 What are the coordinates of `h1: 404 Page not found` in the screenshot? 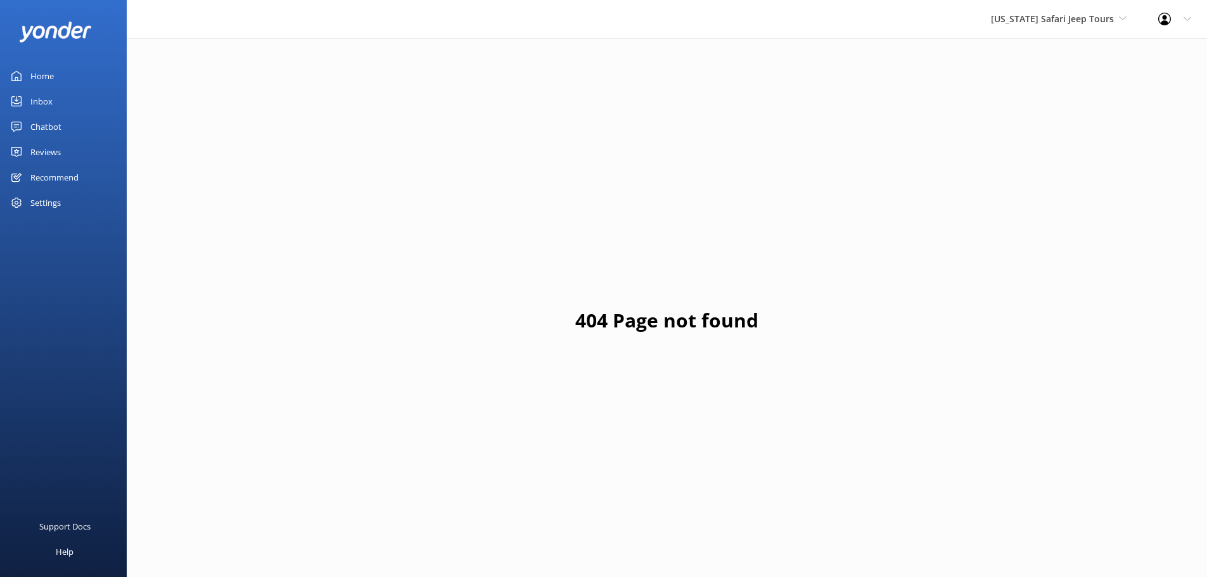 It's located at (667, 321).